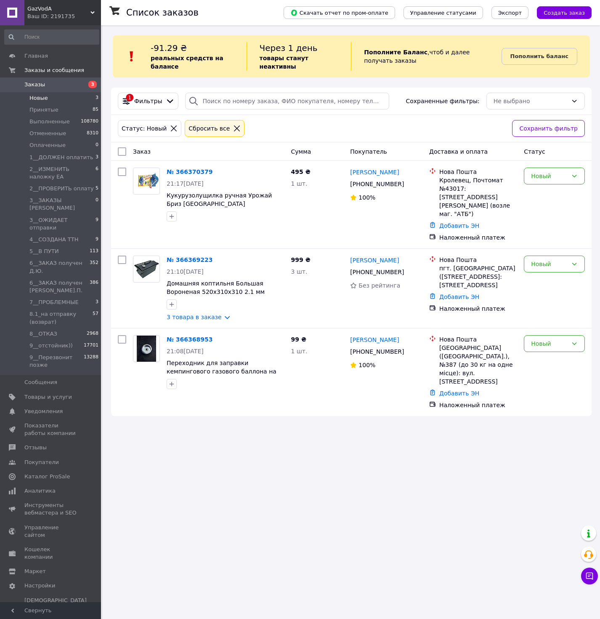 The height and width of the screenshot is (619, 600). What do you see at coordinates (96, 110) in the screenshot?
I see `span: 85` at bounding box center [96, 110].